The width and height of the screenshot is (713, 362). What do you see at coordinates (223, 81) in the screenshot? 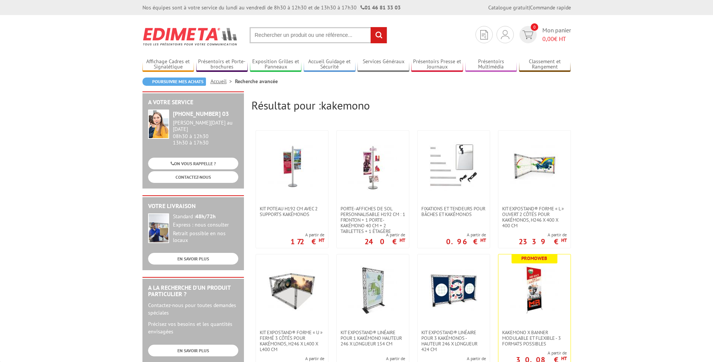
I see `a: Accueil` at bounding box center [223, 81].